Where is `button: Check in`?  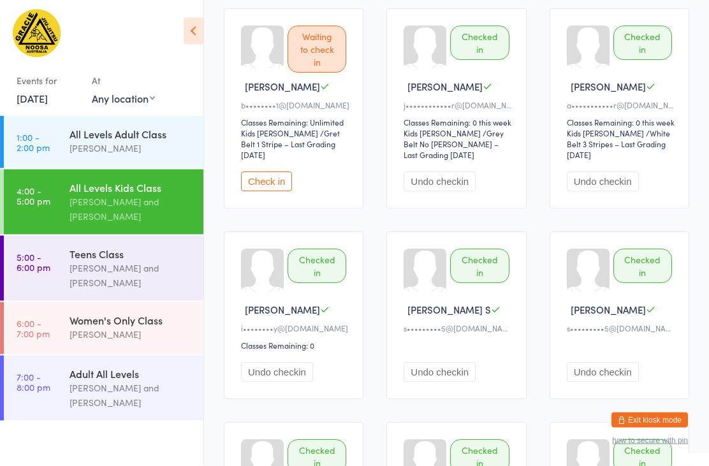
button: Check in is located at coordinates (267, 182).